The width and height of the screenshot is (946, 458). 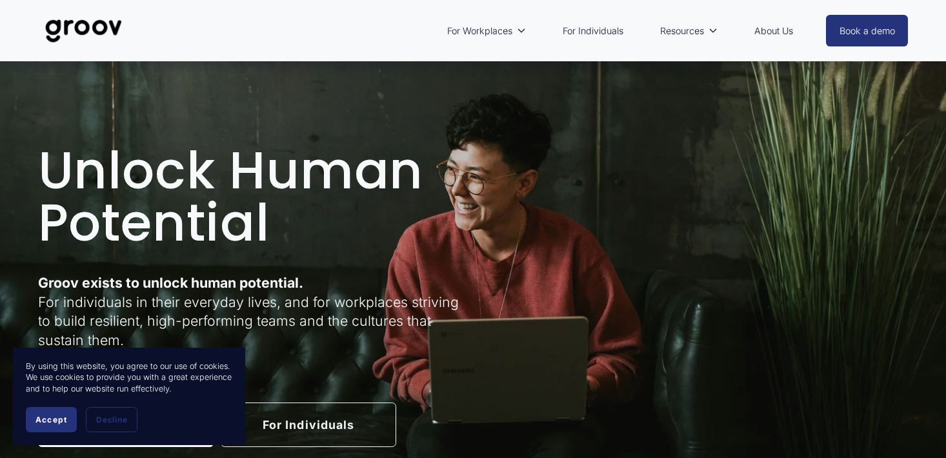 I want to click on section: Cookie banner, so click(x=129, y=396).